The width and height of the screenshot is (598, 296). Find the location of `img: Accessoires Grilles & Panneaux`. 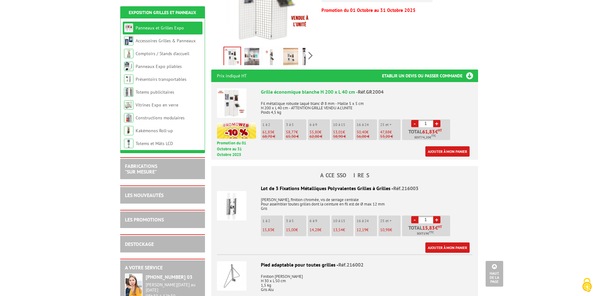

img: Accessoires Grilles & Panneaux is located at coordinates (129, 41).